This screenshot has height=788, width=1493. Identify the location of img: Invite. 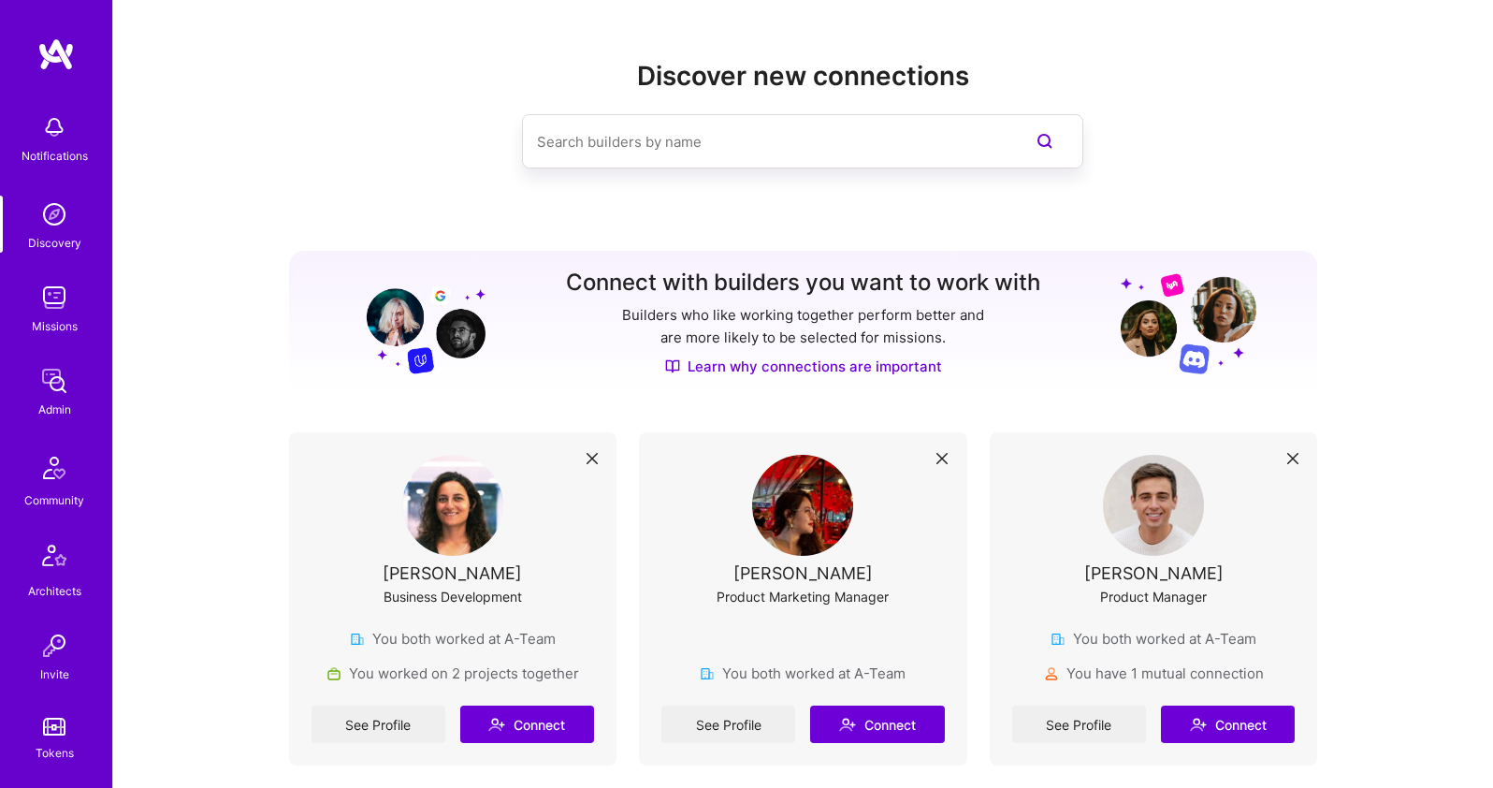
(54, 646).